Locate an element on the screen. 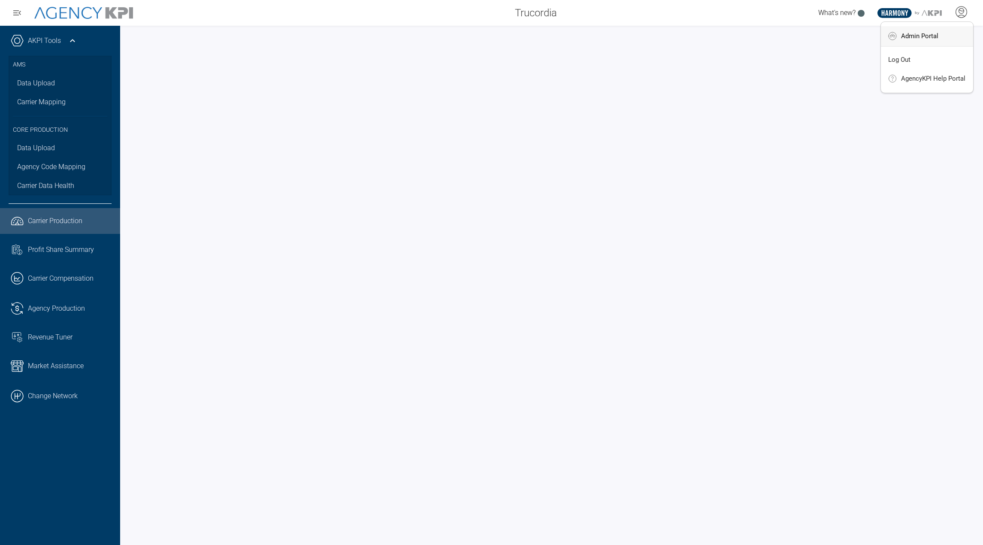 Image resolution: width=983 pixels, height=545 pixels. span: AgencyKPI Help Portal is located at coordinates (933, 79).